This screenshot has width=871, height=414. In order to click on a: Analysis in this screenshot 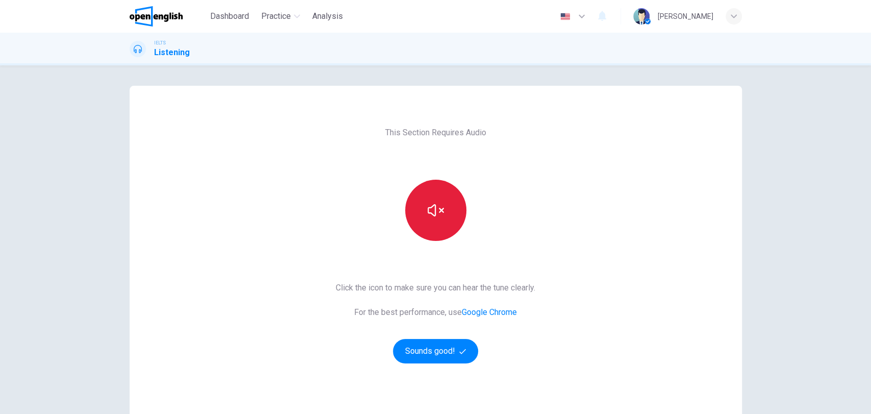, I will do `click(328, 16)`.